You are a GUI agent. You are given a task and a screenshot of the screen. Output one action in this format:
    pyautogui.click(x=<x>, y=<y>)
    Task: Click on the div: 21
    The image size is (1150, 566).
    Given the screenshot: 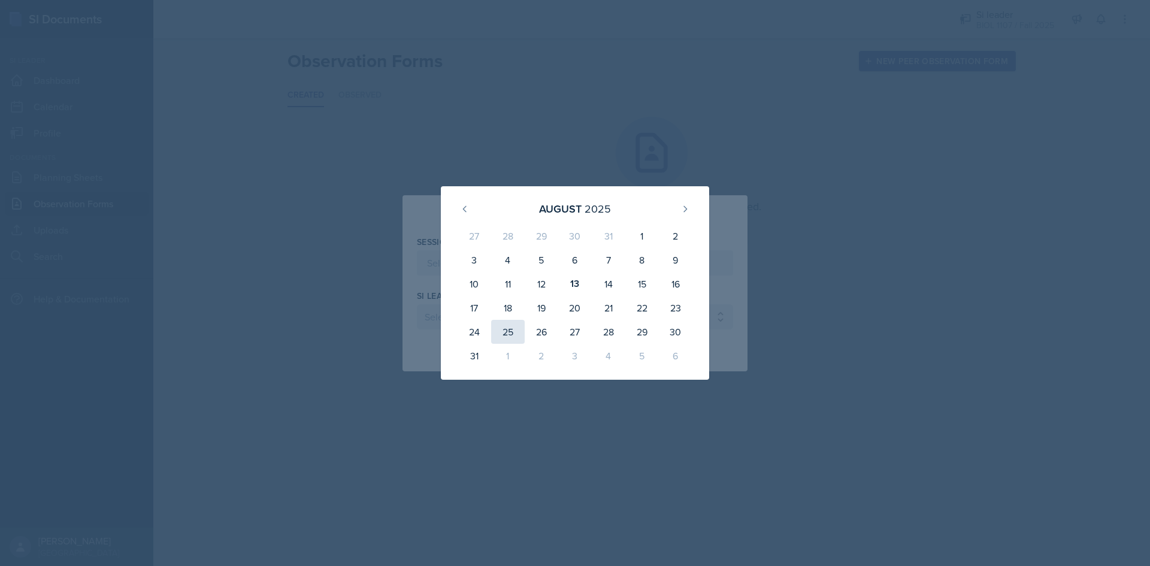 What is the action you would take?
    pyautogui.click(x=609, y=308)
    